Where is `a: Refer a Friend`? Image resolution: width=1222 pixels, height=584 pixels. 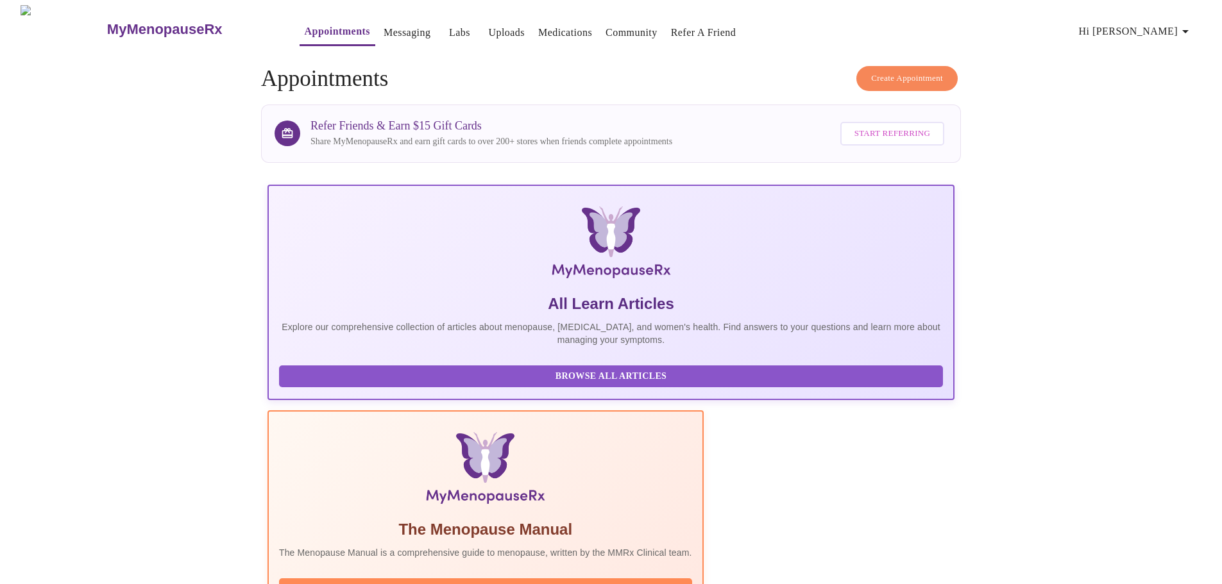
a: Refer a Friend is located at coordinates (704, 33).